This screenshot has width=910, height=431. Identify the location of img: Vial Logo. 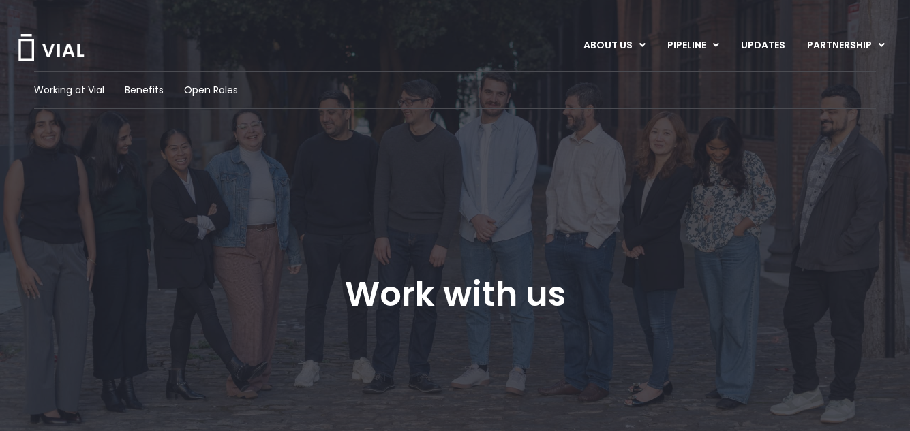
(51, 47).